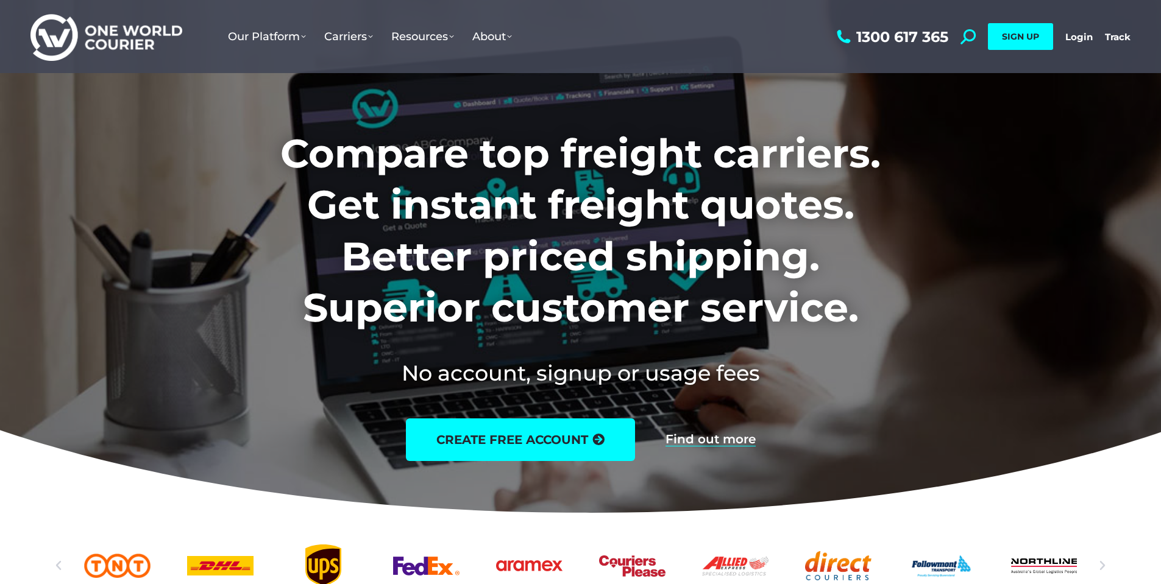 This screenshot has width=1161, height=584. What do you see at coordinates (580, 231) in the screenshot?
I see `h1: Compare top freight carriers. Get instant freight quotes. Better priced shipping. Superior custom...` at bounding box center [580, 231].